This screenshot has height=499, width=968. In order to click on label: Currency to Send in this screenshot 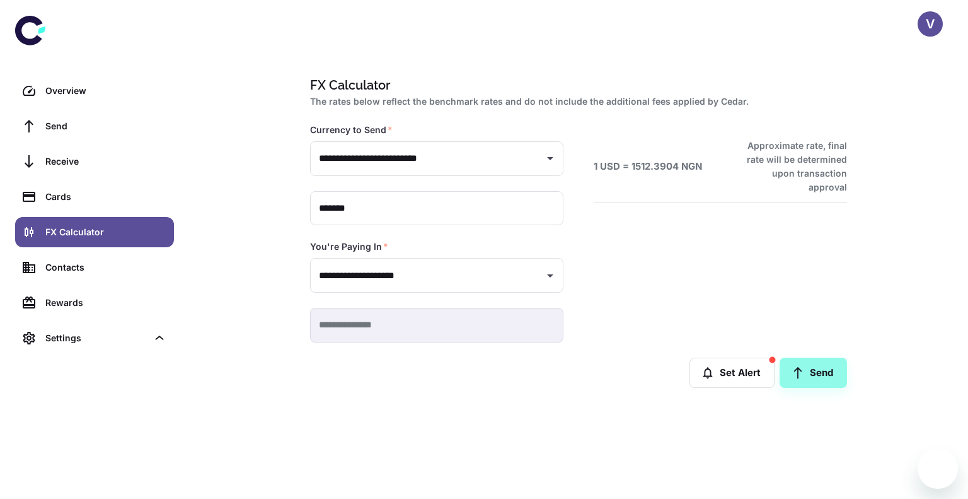, I will do `click(351, 130)`.